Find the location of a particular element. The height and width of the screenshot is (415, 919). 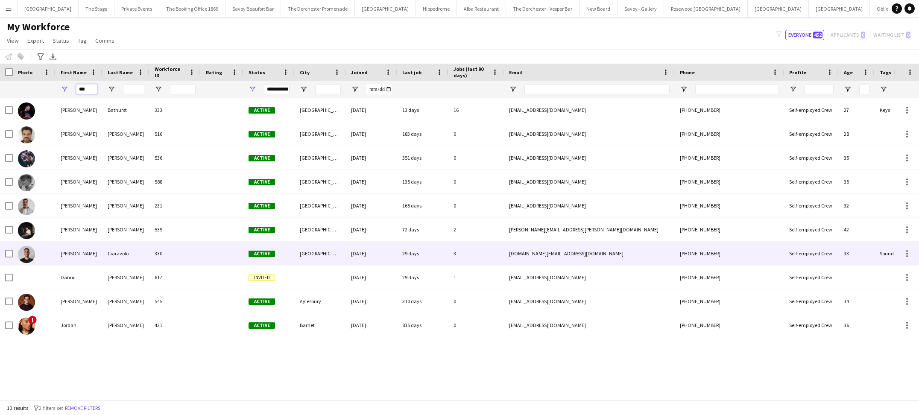

div: 183 days is located at coordinates (423, 134).